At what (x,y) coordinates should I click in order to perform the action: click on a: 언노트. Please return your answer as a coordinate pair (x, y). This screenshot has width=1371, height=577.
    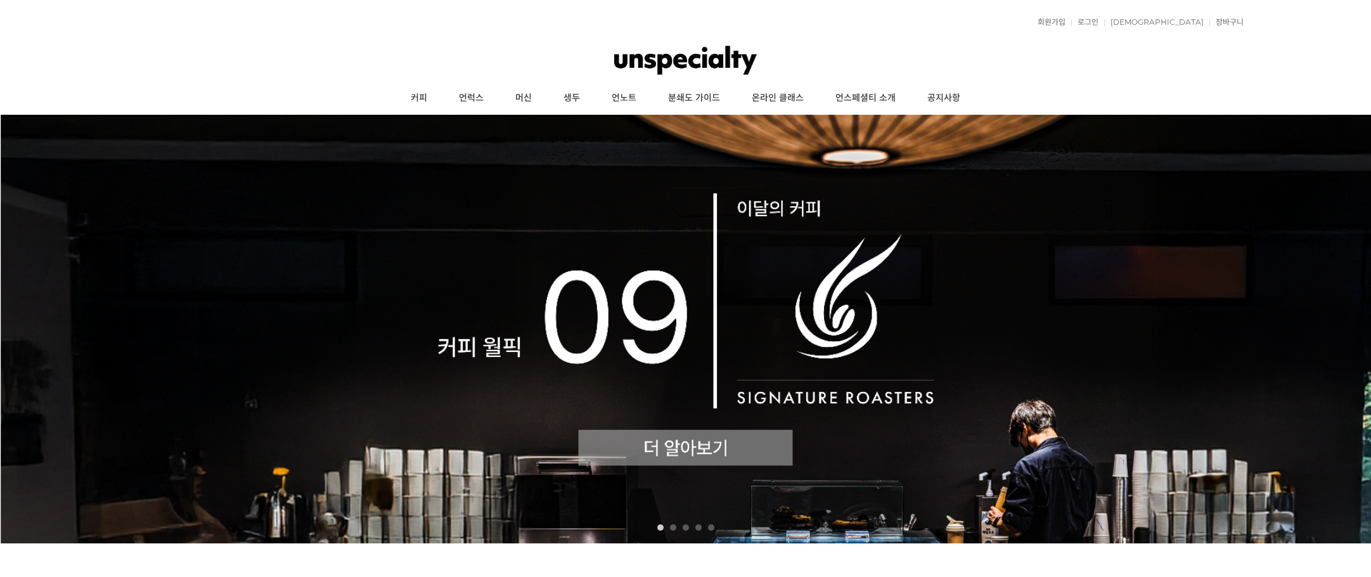
    Looking at the image, I should click on (624, 98).